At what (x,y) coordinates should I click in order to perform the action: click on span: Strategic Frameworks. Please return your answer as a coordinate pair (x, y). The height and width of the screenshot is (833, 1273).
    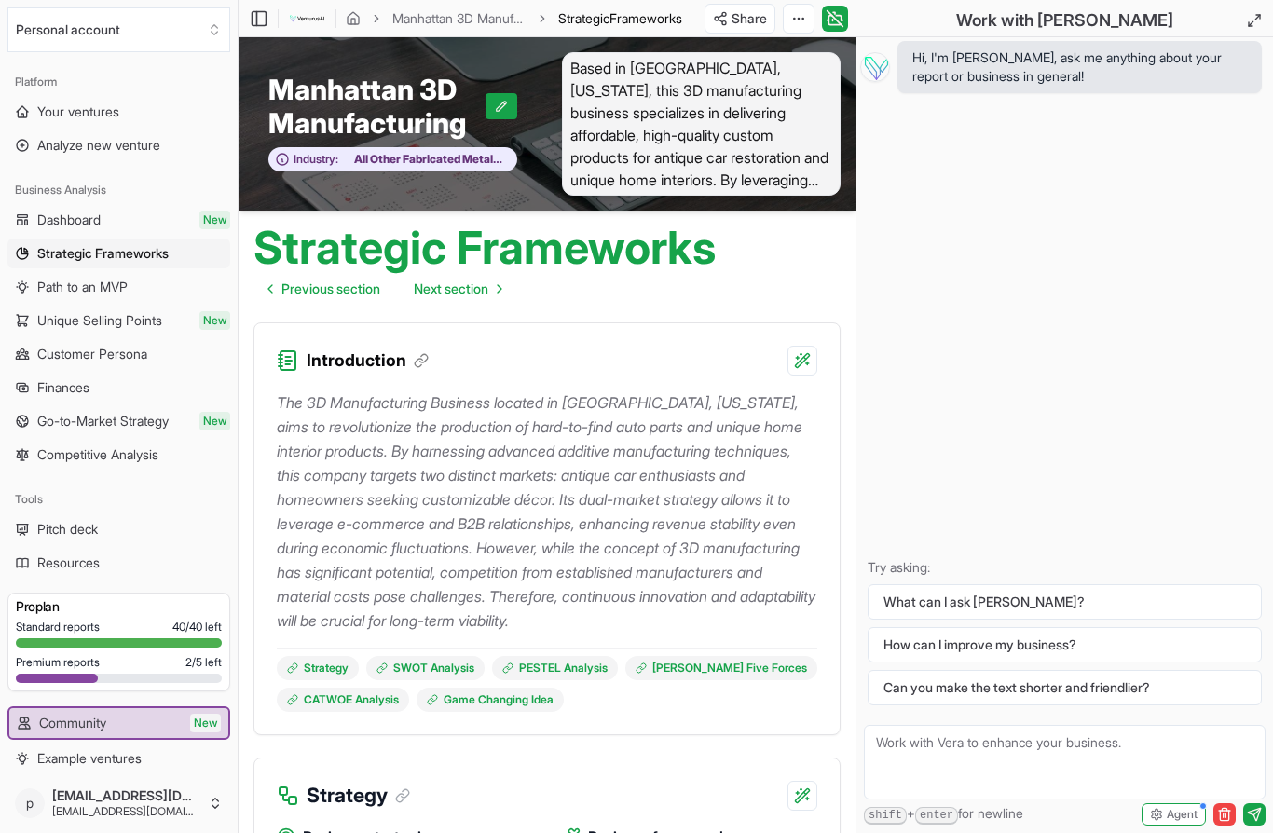
    Looking at the image, I should click on (103, 253).